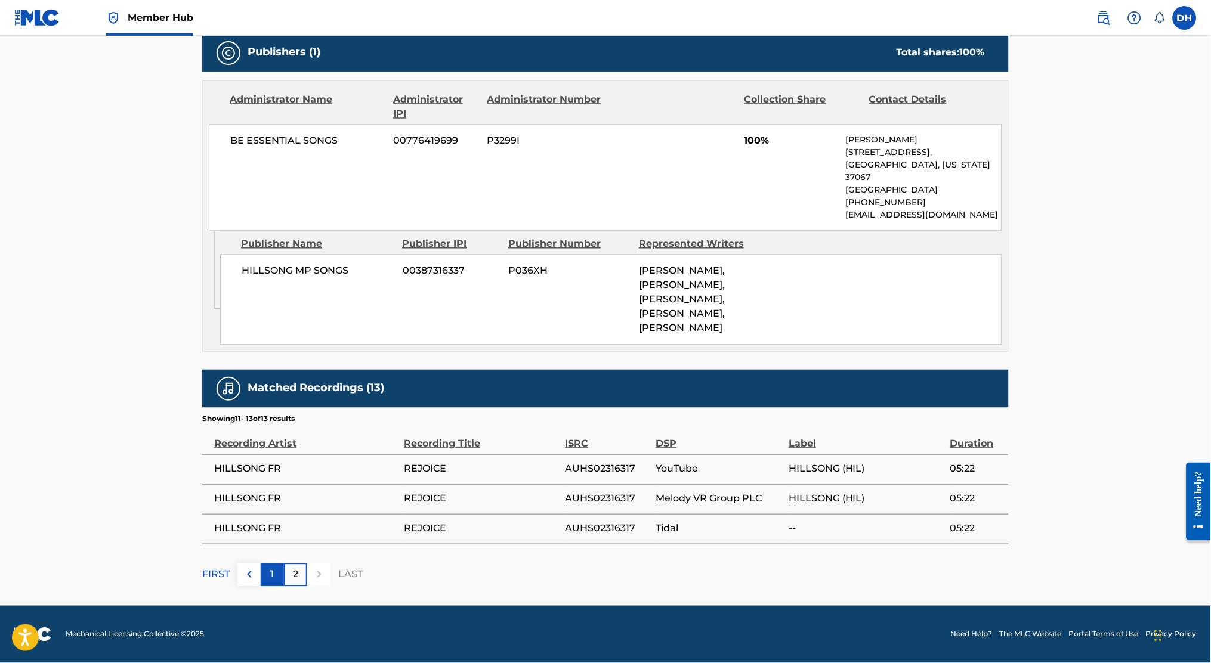 Image resolution: width=1211 pixels, height=663 pixels. Describe the element at coordinates (569, 245) in the screenshot. I see `div: Publisher Number` at that location.